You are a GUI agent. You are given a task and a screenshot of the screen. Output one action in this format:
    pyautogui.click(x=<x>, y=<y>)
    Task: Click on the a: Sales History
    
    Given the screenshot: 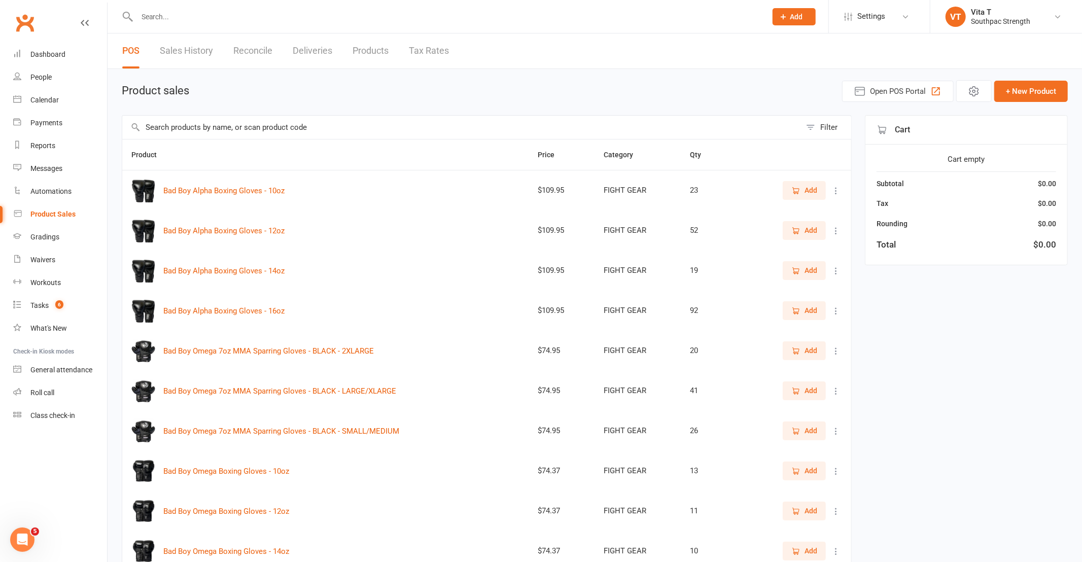 What is the action you would take?
    pyautogui.click(x=186, y=51)
    